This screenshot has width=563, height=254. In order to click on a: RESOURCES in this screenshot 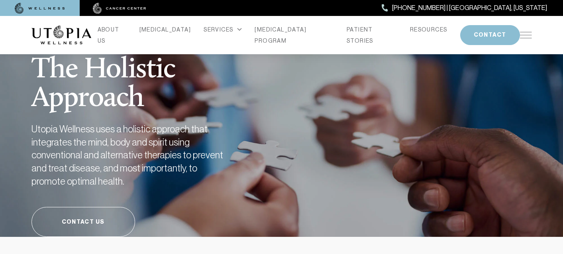, I will do `click(429, 30)`.